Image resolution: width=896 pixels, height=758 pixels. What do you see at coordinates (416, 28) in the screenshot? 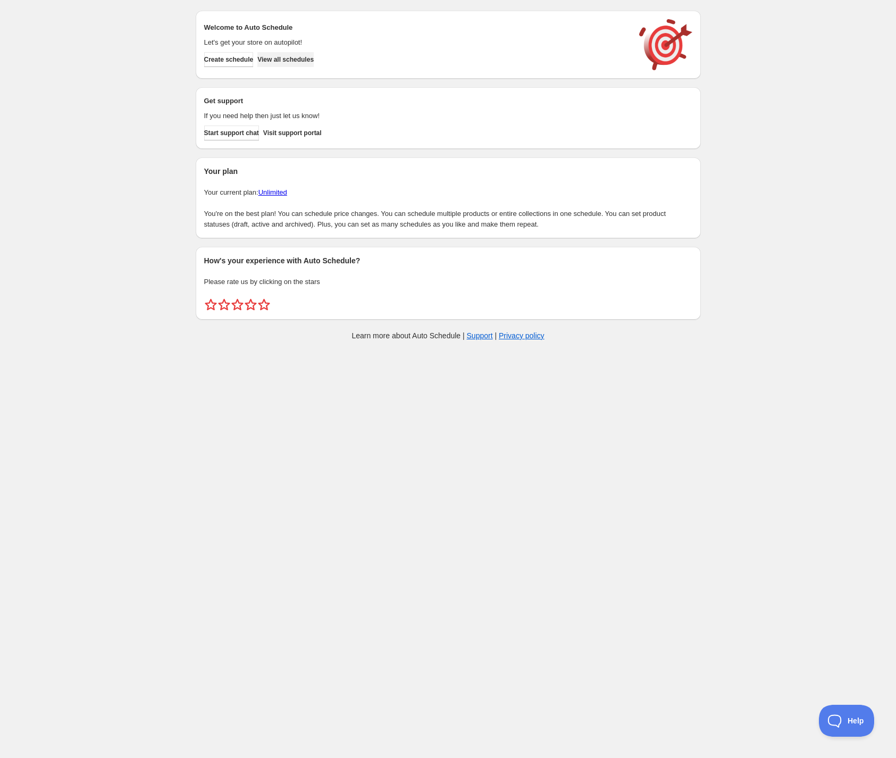
I see `h2: Welcome to Auto Schedule` at bounding box center [416, 28].